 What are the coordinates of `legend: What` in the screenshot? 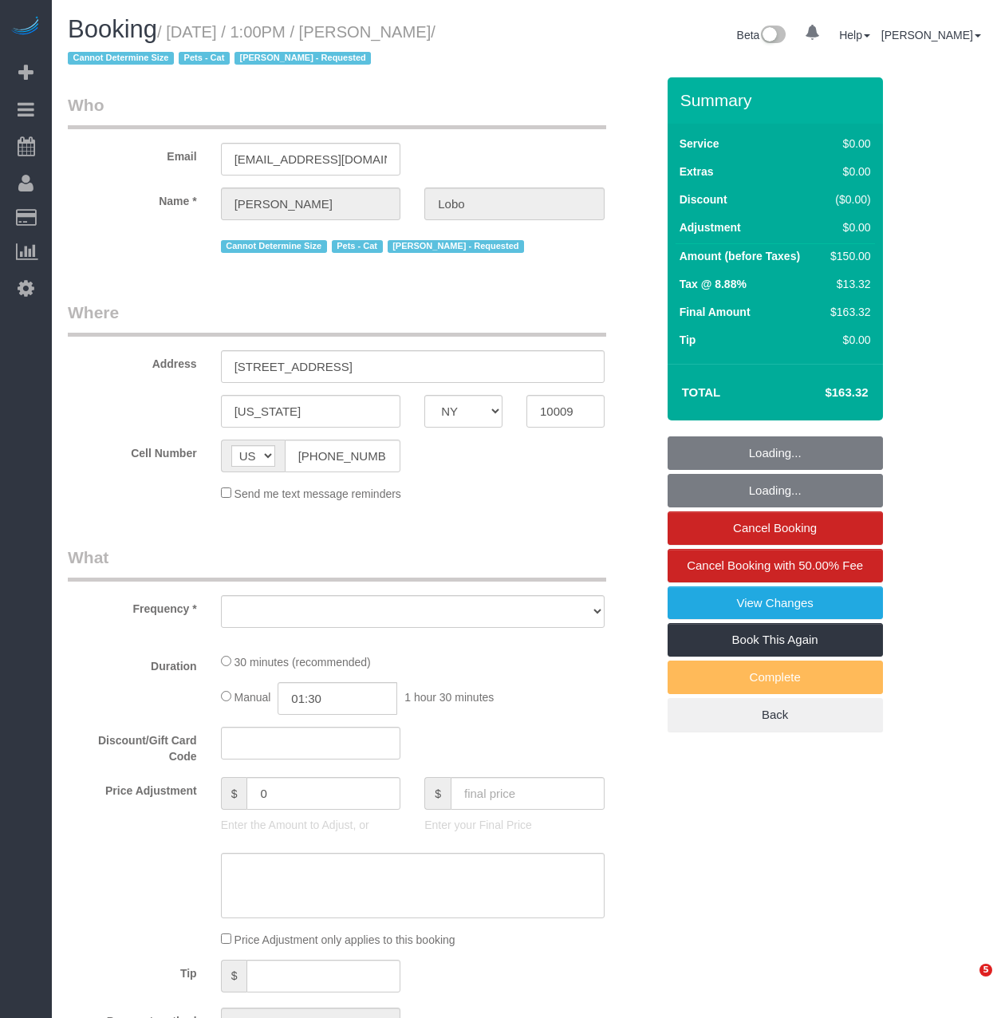 It's located at (337, 563).